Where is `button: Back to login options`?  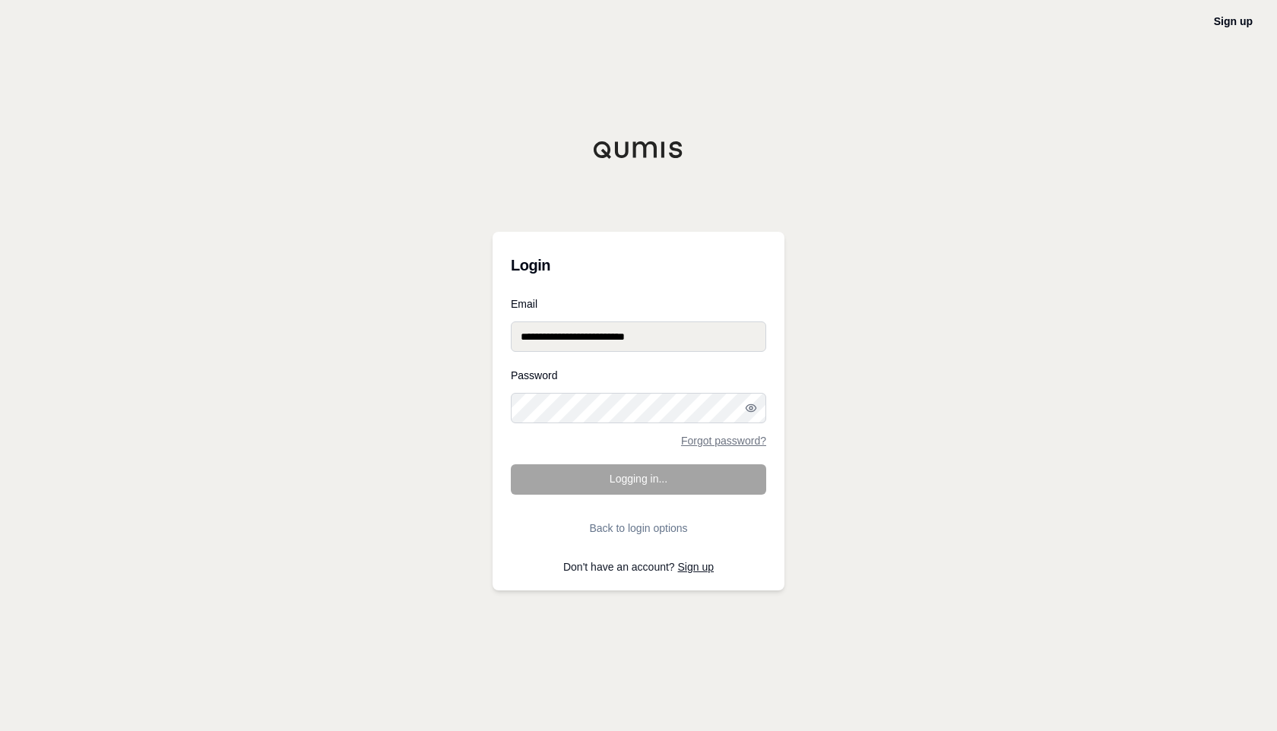 button: Back to login options is located at coordinates (639, 528).